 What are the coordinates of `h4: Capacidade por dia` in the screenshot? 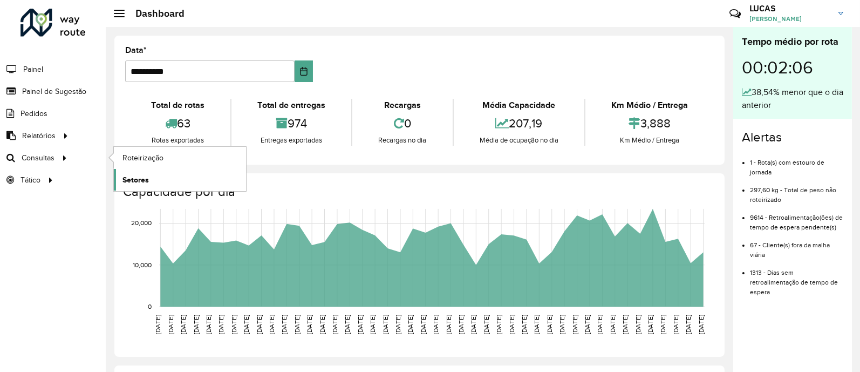 It's located at (418, 192).